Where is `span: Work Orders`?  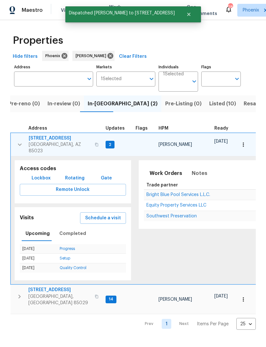 span: Work Orders is located at coordinates (117, 10).